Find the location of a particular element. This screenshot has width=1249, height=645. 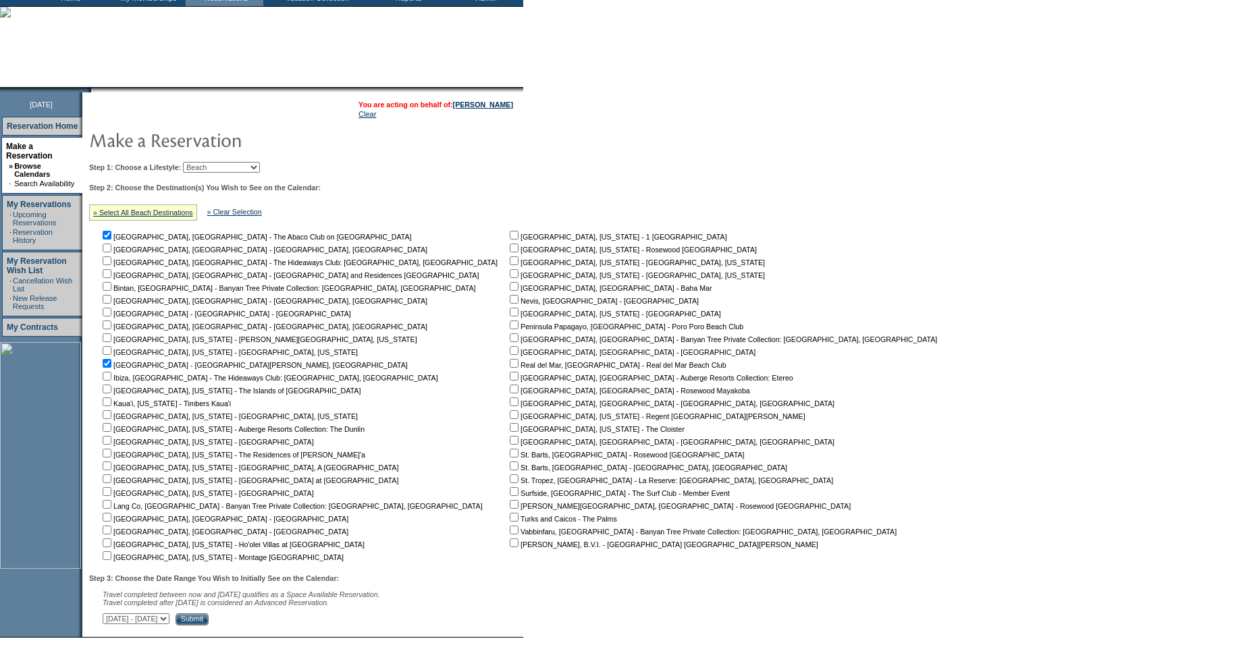

b: Step 3: Choose the Date Range You Wish to Initially See on the Calendar: is located at coordinates (214, 578).